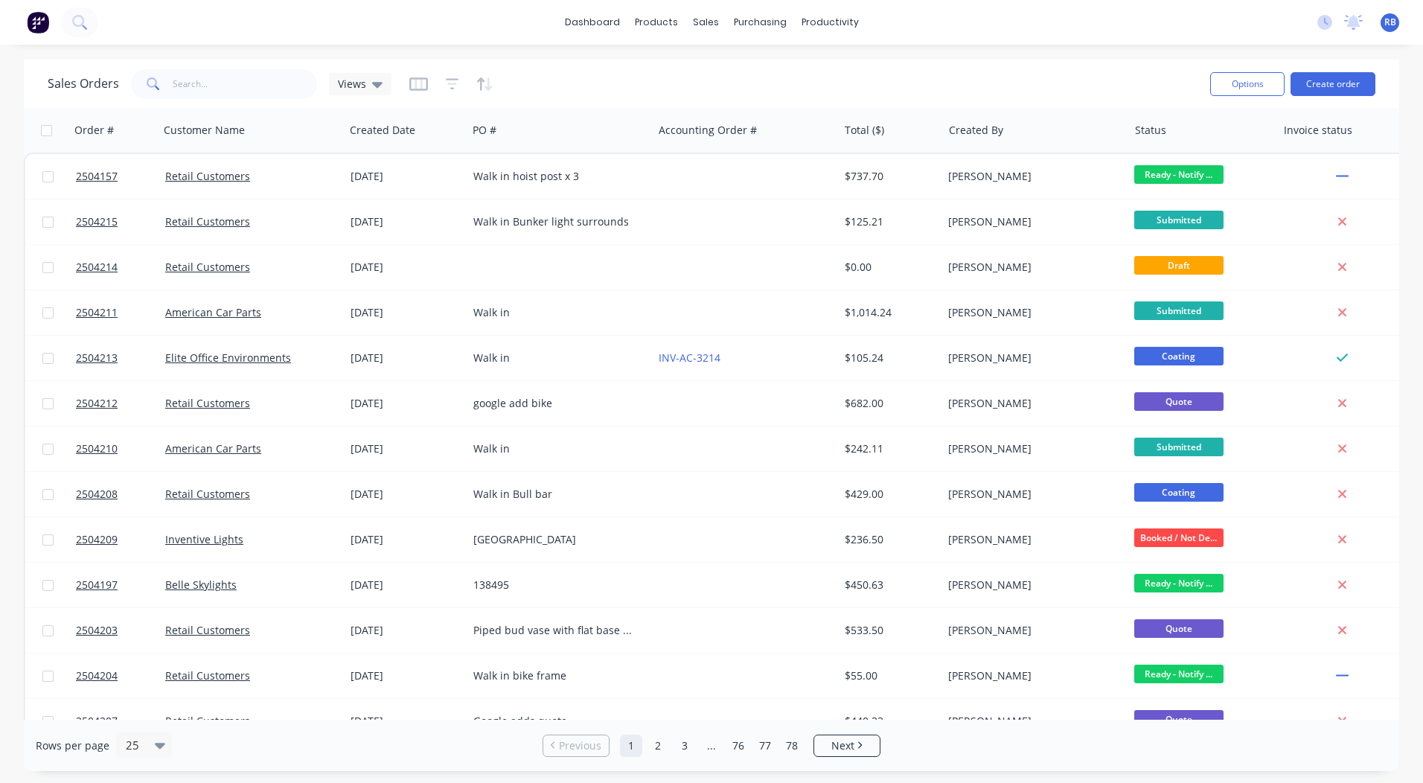  I want to click on span: Next, so click(843, 746).